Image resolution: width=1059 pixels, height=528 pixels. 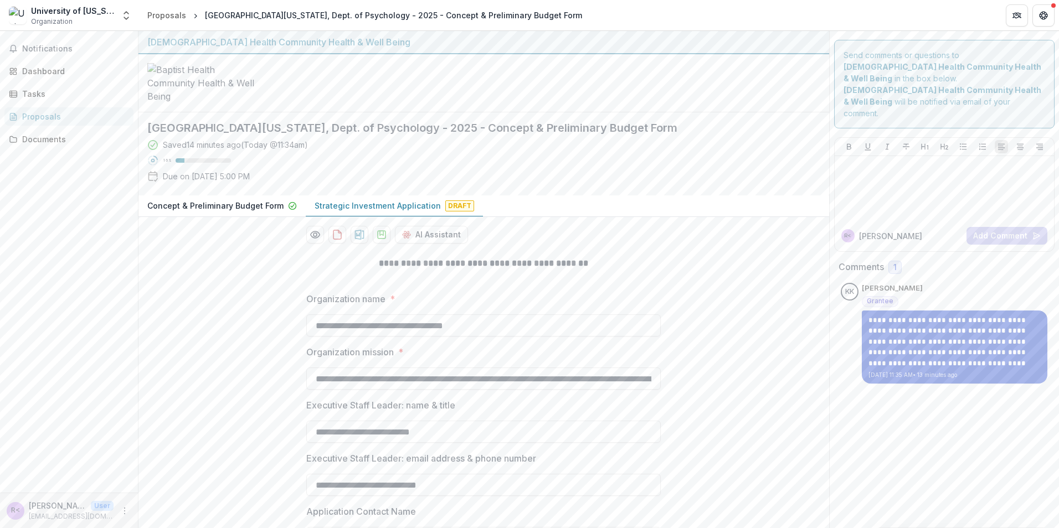 I want to click on button: More, so click(x=125, y=511).